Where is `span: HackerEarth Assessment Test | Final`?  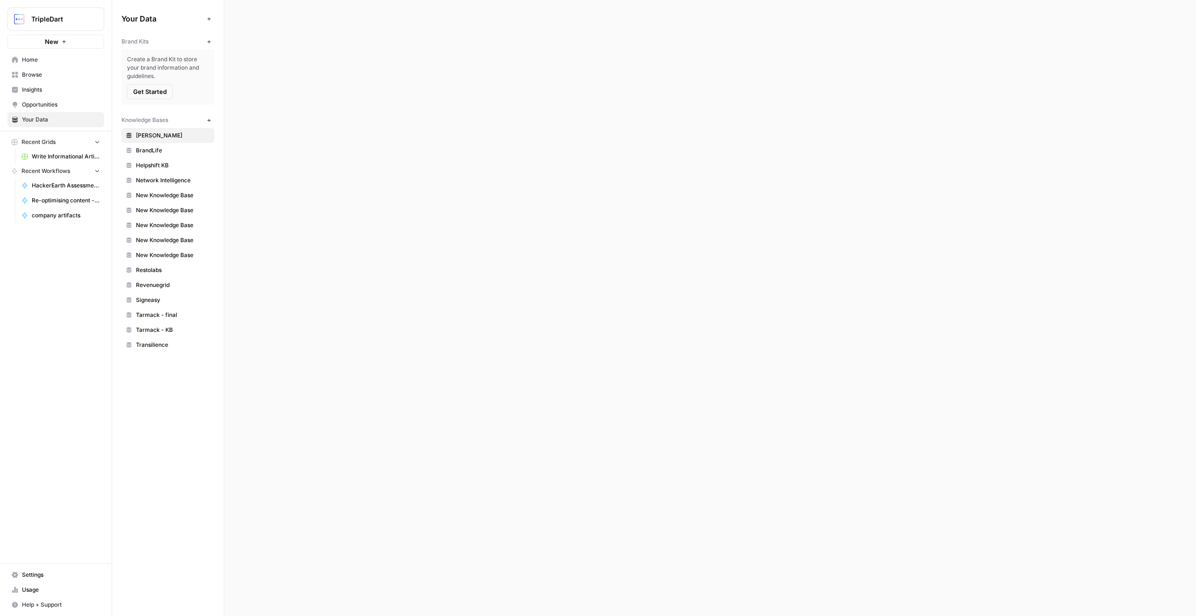 span: HackerEarth Assessment Test | Final is located at coordinates (66, 185).